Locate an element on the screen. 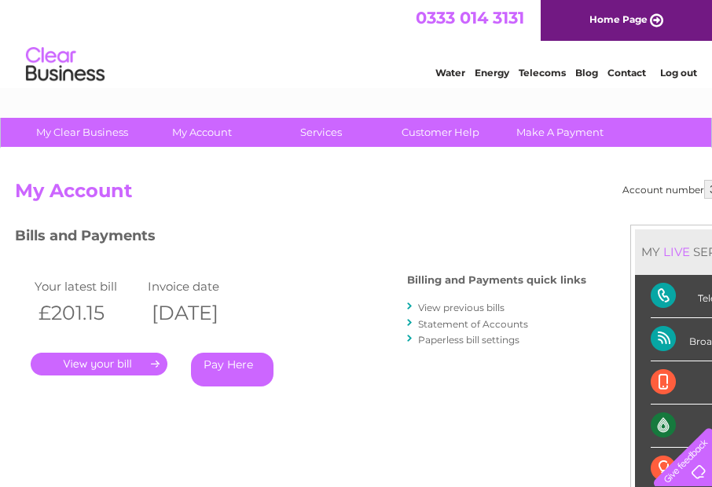 The image size is (712, 487). h3: Bills and Payments is located at coordinates (300, 238).